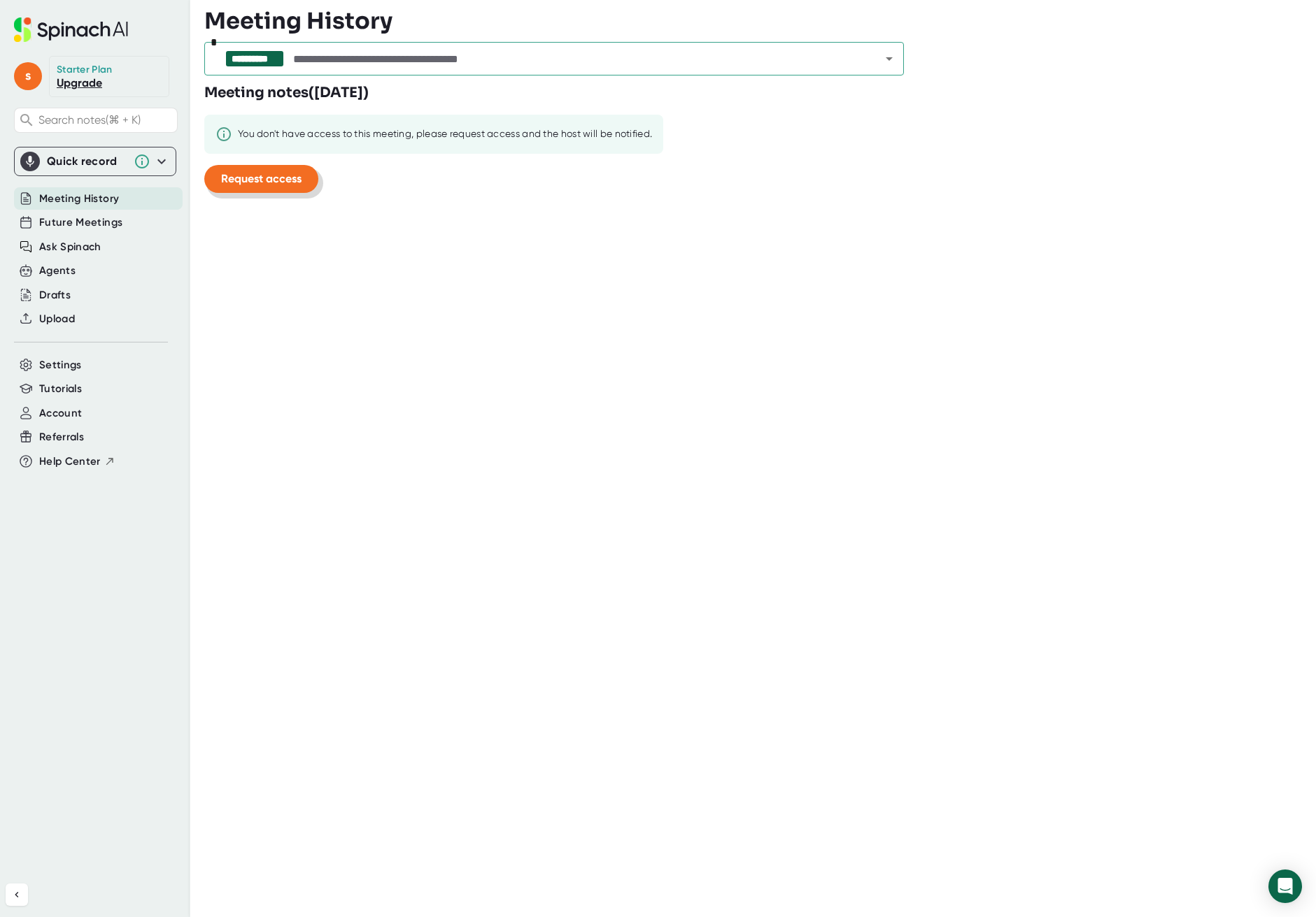  What do you see at coordinates (1285, 886) in the screenshot?
I see `div: Open Intercom Messenger` at bounding box center [1285, 886].